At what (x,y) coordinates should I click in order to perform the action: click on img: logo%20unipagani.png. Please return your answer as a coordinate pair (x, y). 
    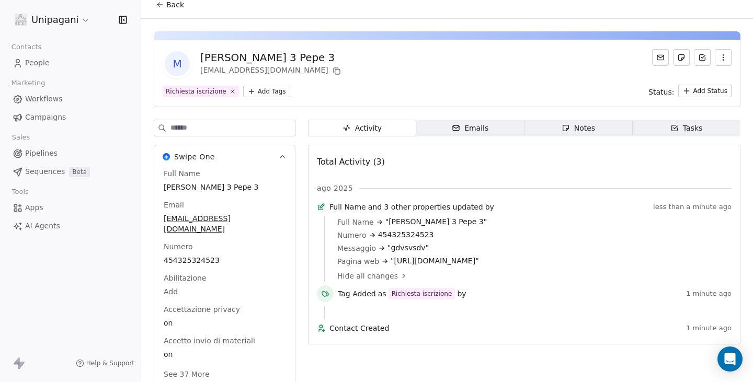
    Looking at the image, I should click on (21, 20).